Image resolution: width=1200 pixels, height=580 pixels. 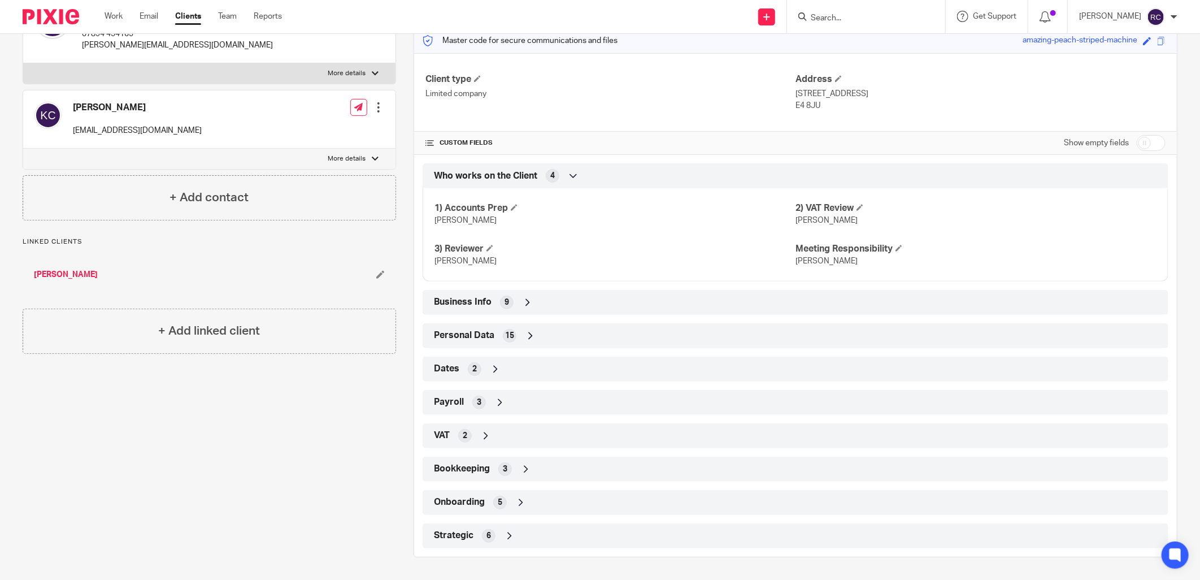 What do you see at coordinates (610, 94) in the screenshot?
I see `p: Limited company` at bounding box center [610, 94].